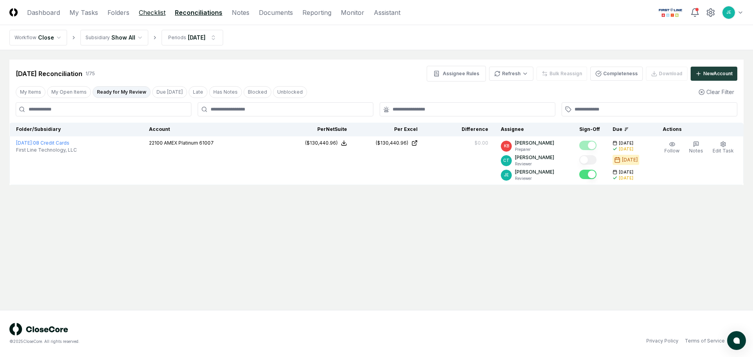  What do you see at coordinates (318, 129) in the screenshot?
I see `th: Per NetSuite` at bounding box center [318, 129].